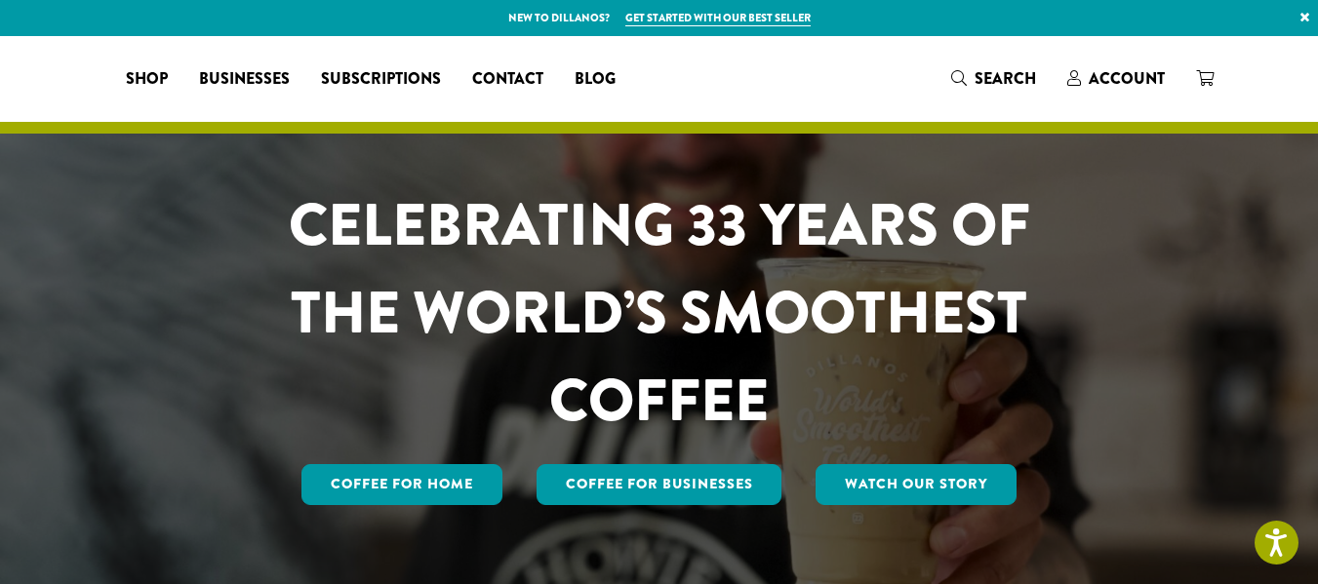 This screenshot has width=1318, height=584. What do you see at coordinates (146, 79) in the screenshot?
I see `span: Shop` at bounding box center [146, 79].